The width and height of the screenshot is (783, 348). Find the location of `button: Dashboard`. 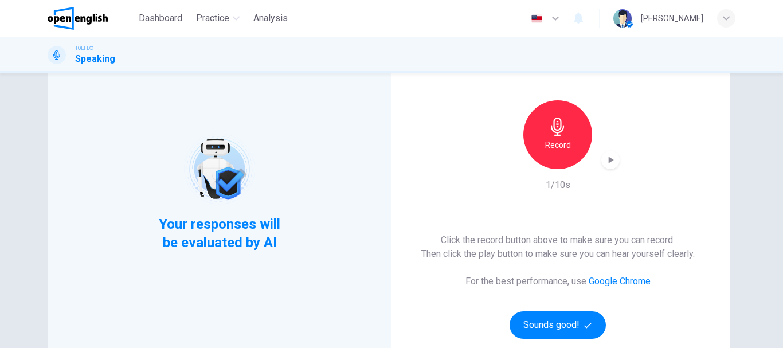

button: Dashboard is located at coordinates (160, 18).